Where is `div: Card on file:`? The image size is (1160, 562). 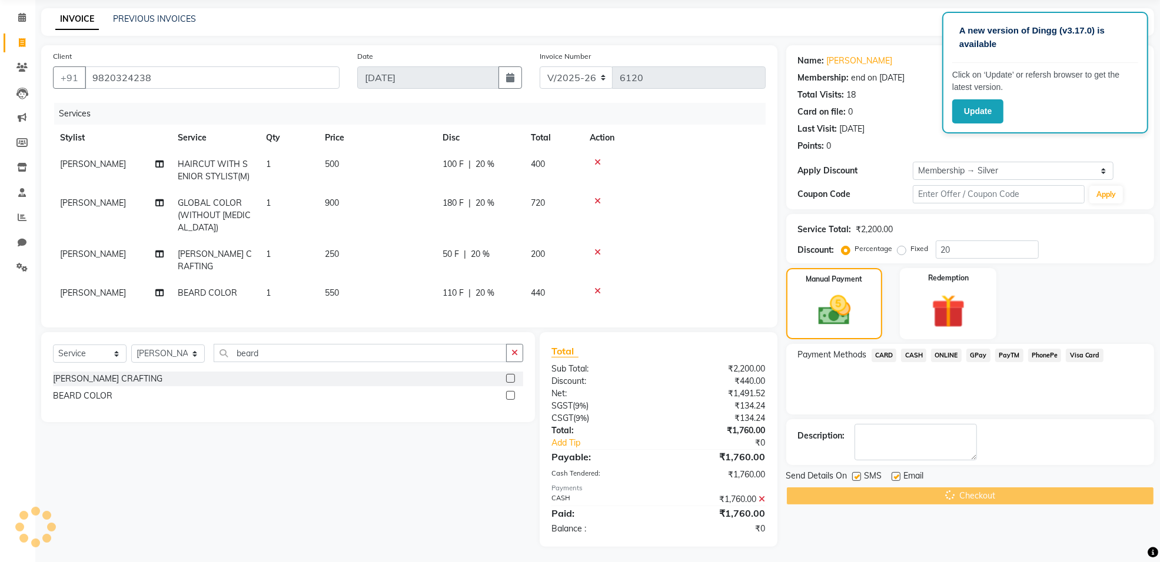
div: Card on file: is located at coordinates (822, 112).